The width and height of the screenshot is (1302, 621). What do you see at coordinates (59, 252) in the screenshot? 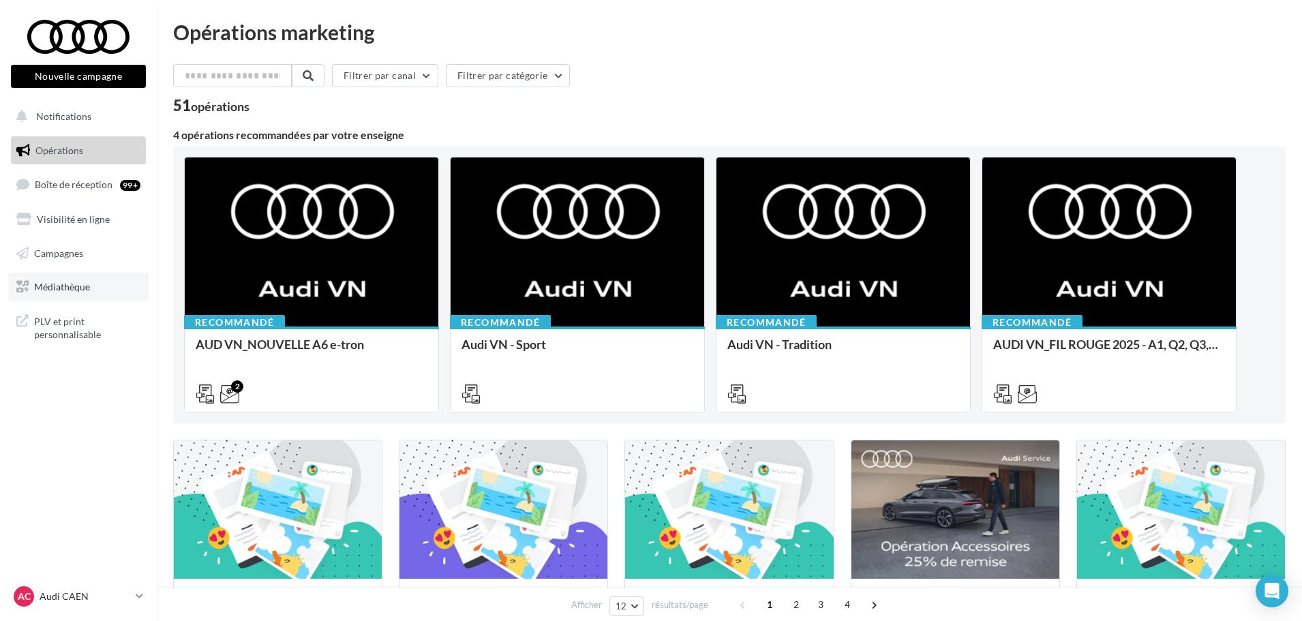
I see `span: Campagnes` at bounding box center [59, 252].